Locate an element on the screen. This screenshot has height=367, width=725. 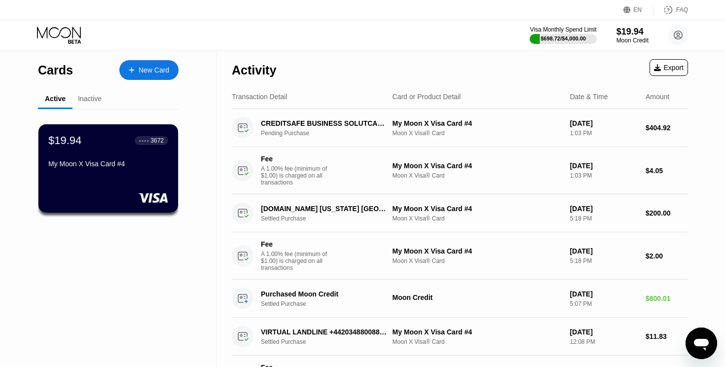
div: Amount is located at coordinates (657, 97).